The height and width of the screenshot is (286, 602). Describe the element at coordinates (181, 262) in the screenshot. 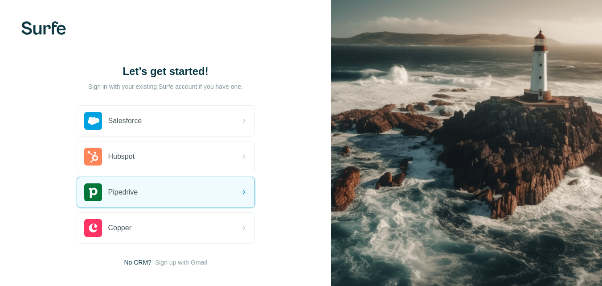

I see `button: Sign up with Gmail` at that location.